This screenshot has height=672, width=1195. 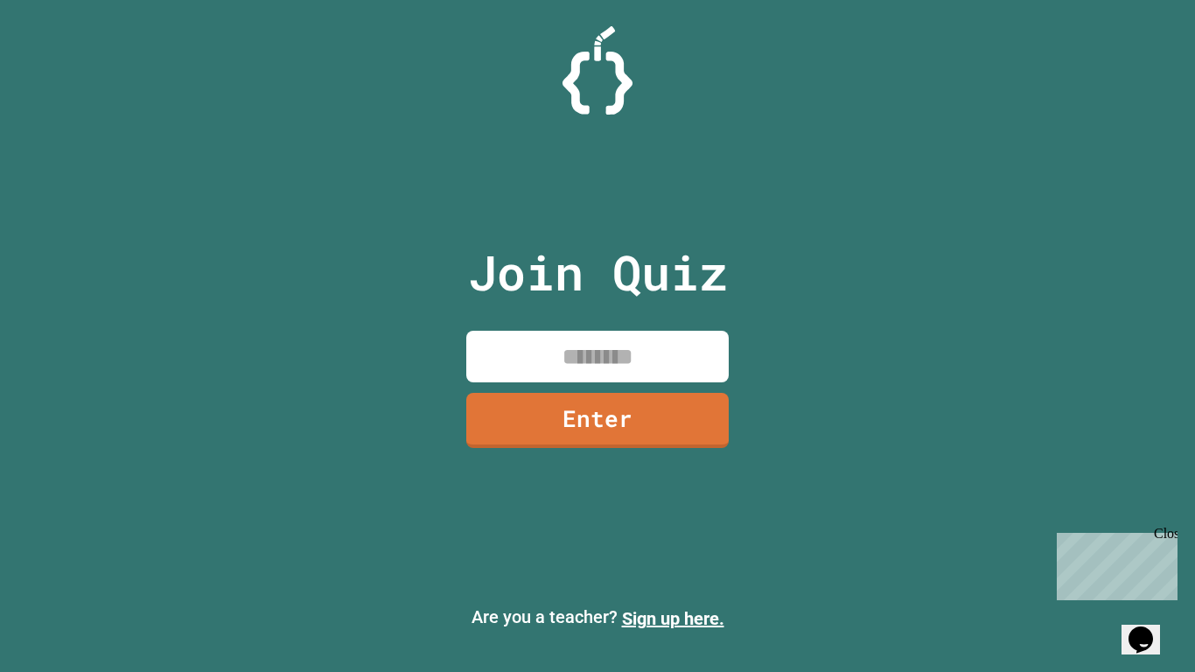 What do you see at coordinates (598, 272) in the screenshot?
I see `p: Join Quiz` at bounding box center [598, 272].